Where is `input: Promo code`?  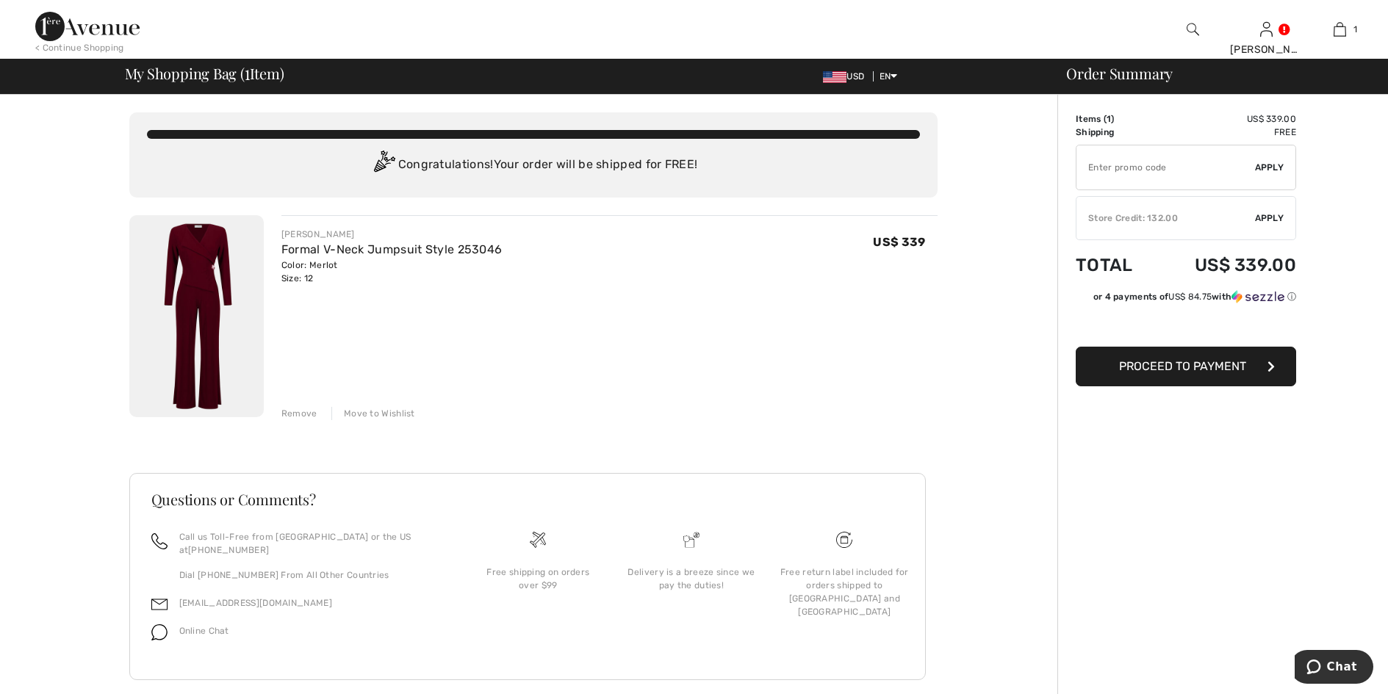
input: Promo code is located at coordinates (1165, 167).